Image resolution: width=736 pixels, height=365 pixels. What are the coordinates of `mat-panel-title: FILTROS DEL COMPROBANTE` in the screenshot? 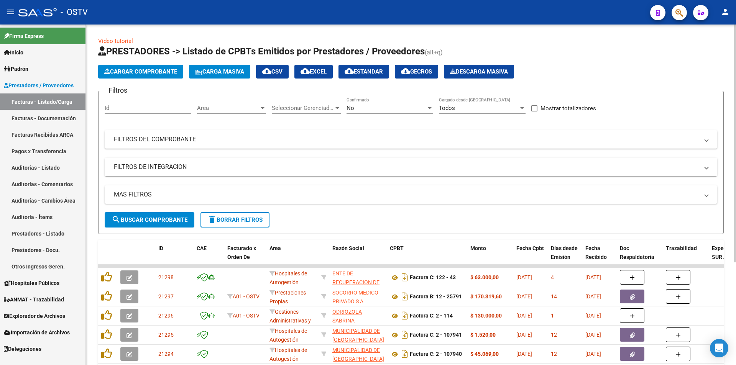 It's located at (406, 140).